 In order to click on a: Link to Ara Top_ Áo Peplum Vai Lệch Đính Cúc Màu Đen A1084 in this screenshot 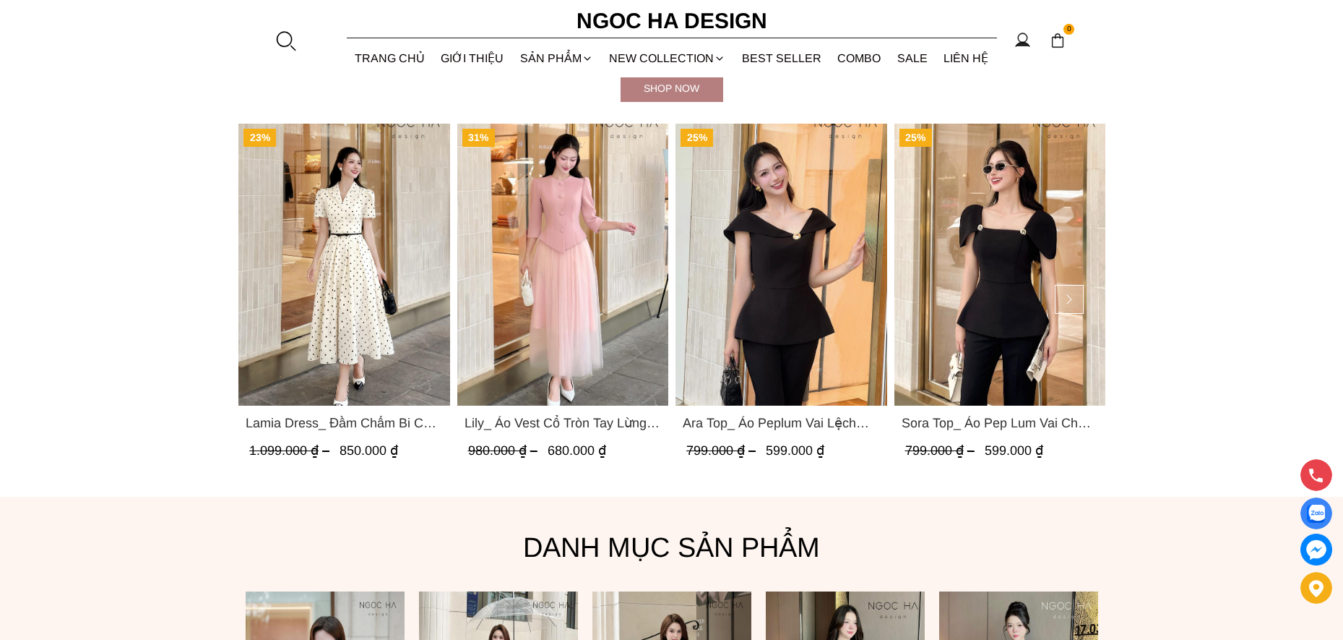, I will do `click(781, 423)`.